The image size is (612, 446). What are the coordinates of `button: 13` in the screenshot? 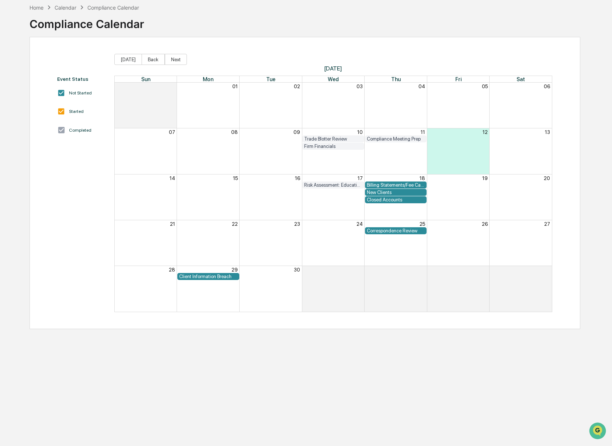 It's located at (547, 132).